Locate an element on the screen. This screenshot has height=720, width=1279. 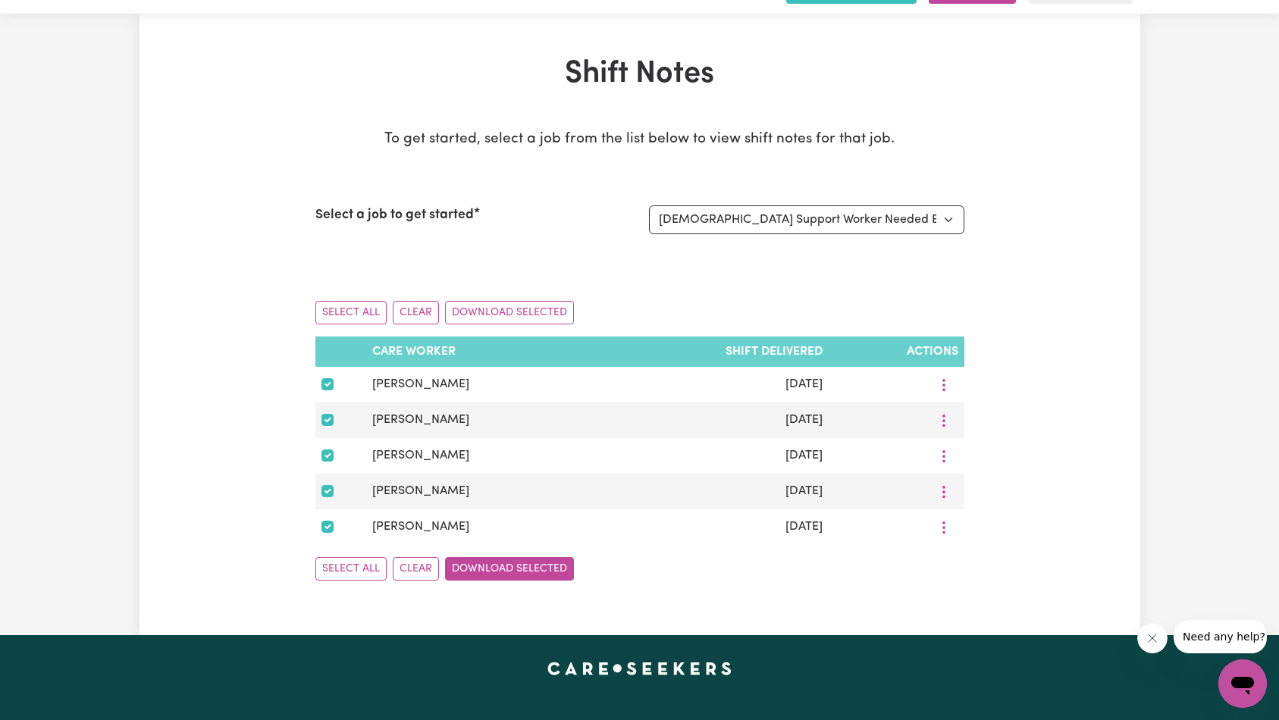
th: Actions is located at coordinates (896, 352).